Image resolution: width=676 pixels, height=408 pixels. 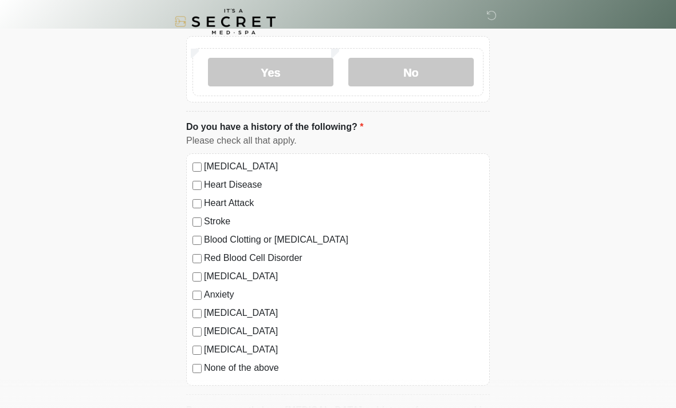 I want to click on input: Red Blood Cell Disorder, so click(x=197, y=259).